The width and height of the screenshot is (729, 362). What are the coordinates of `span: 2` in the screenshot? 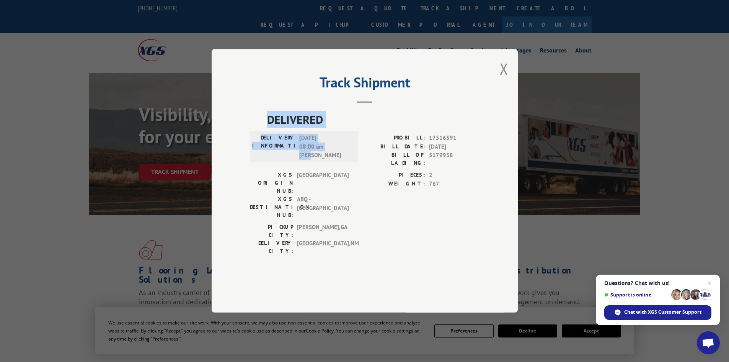 It's located at (454, 175).